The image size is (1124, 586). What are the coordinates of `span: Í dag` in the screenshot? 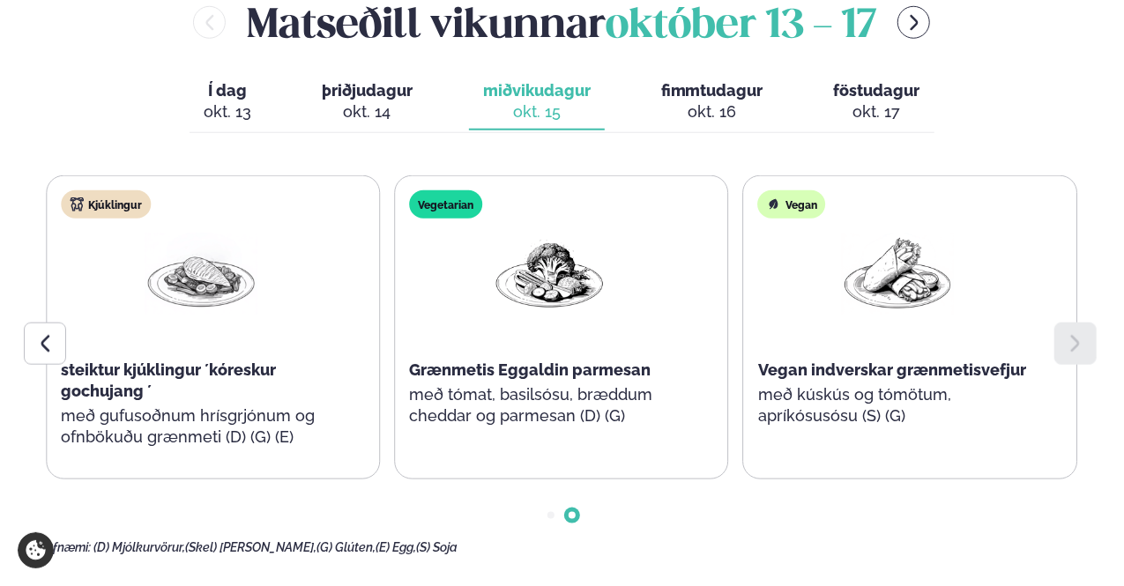 It's located at (228, 91).